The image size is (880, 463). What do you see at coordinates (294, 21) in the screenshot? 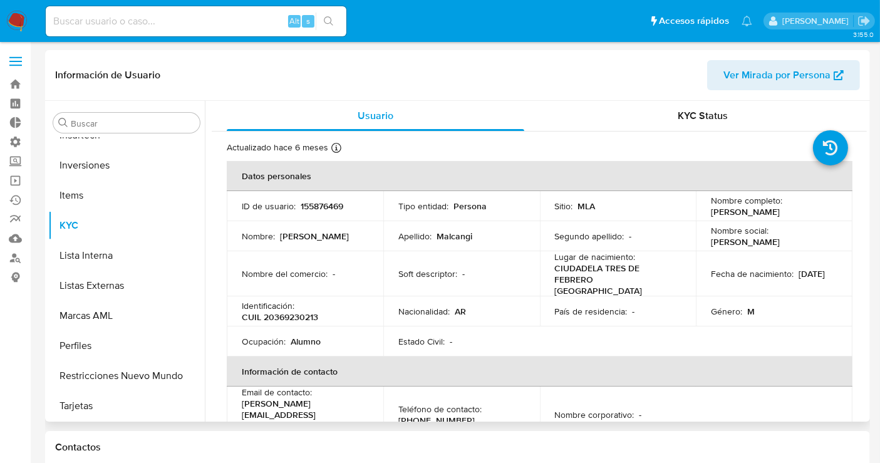
I see `span: Alt` at bounding box center [294, 21].